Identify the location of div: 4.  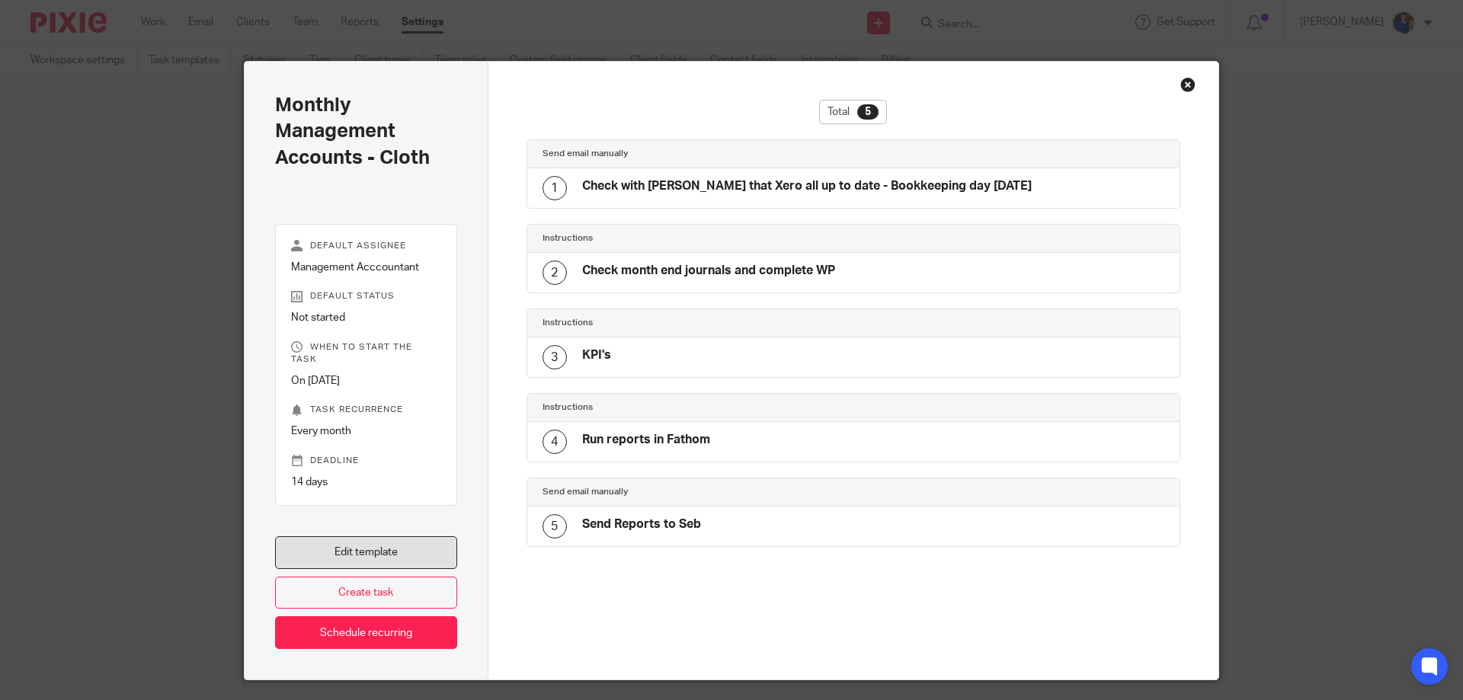
(555, 442).